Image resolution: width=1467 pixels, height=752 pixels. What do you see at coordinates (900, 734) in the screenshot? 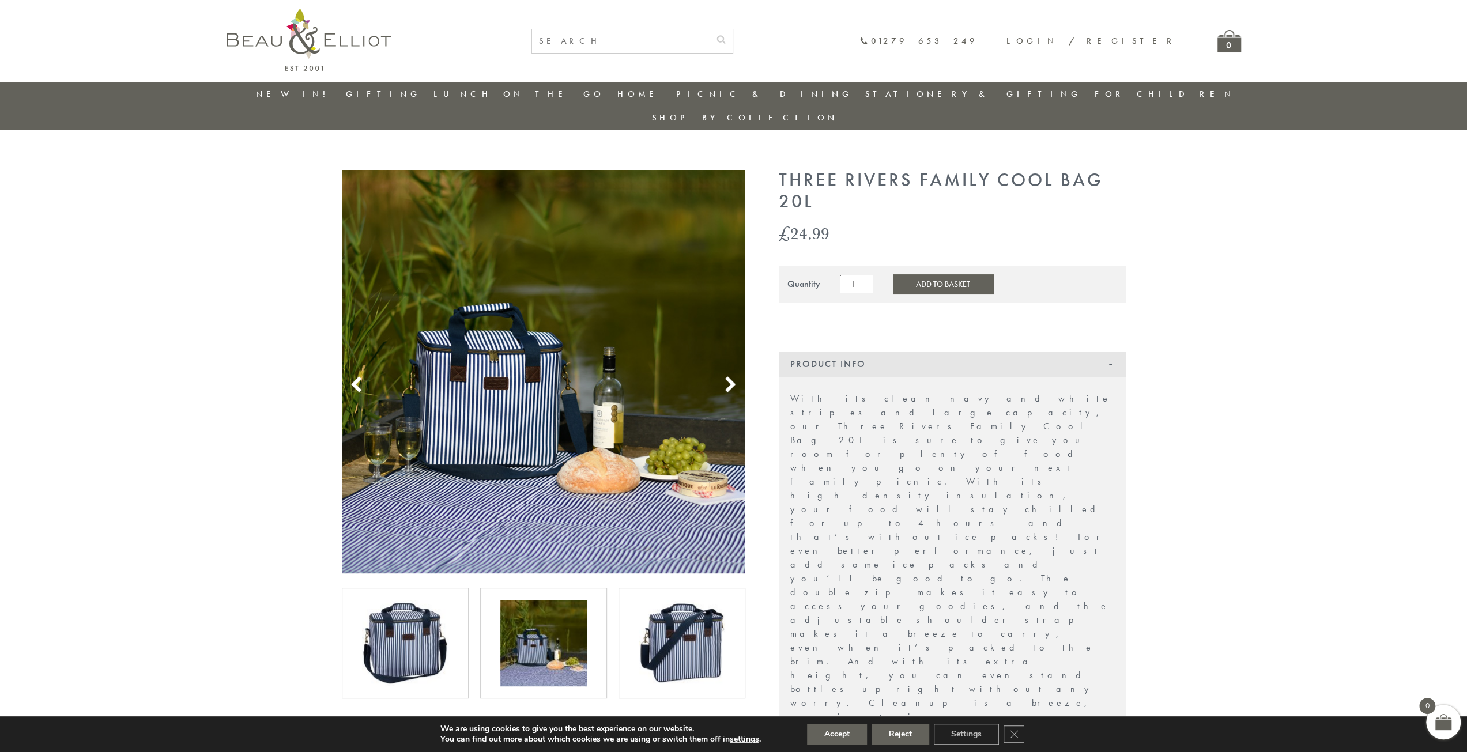
I see `button: Reject` at bounding box center [900, 734].